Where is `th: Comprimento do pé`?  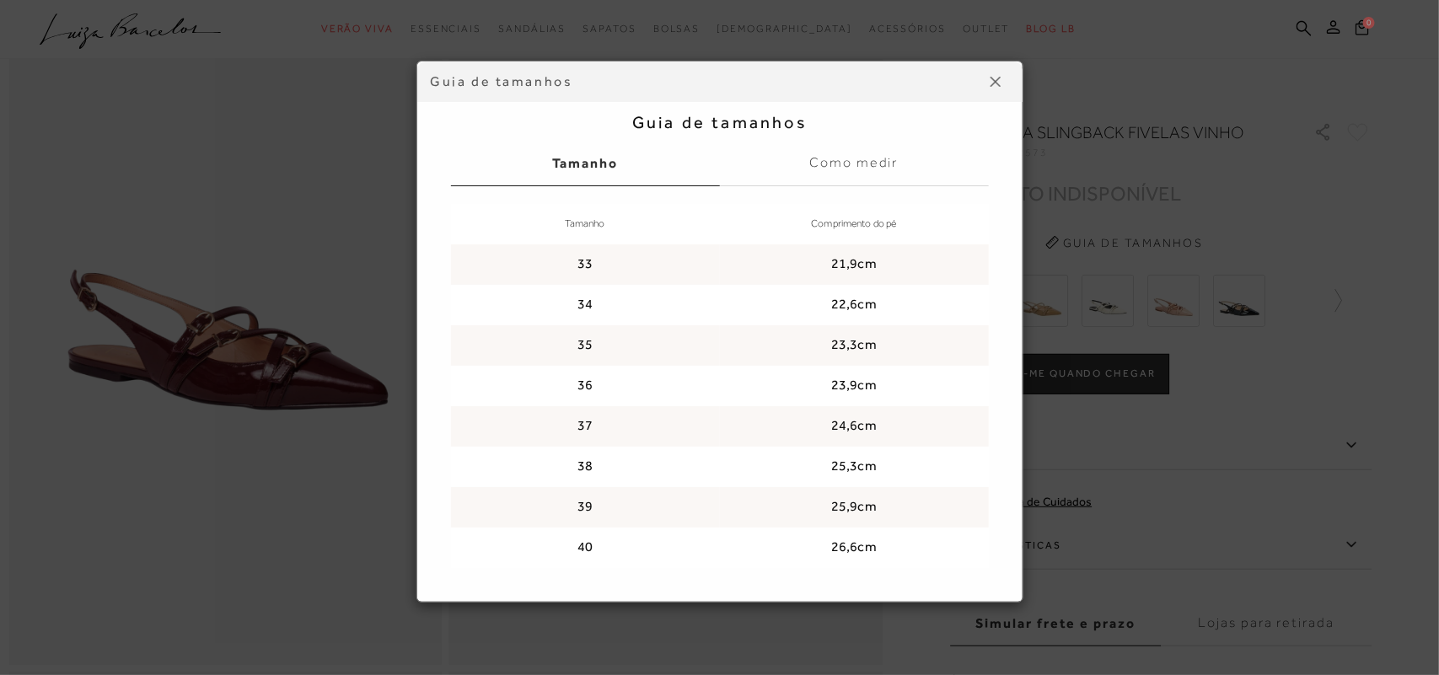
th: Comprimento do pé is located at coordinates (854, 224).